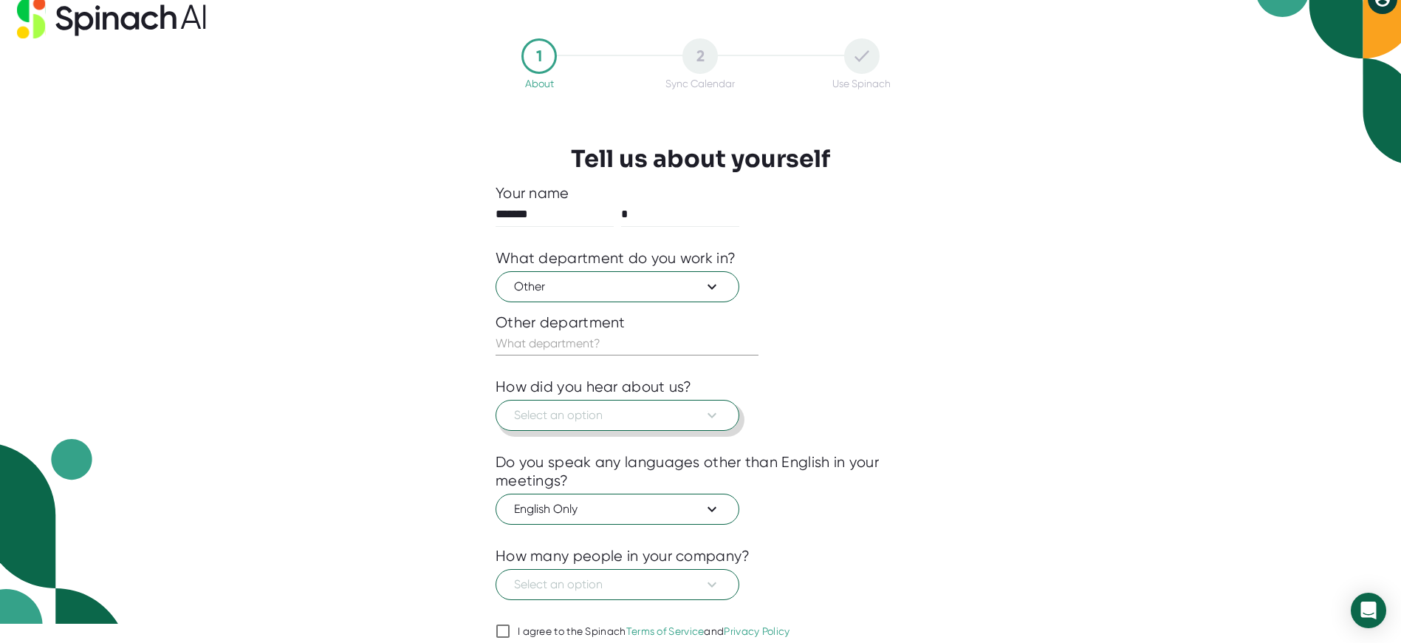  Describe the element at coordinates (700, 471) in the screenshot. I see `div: Do you speak any languages other than English in your meetings?` at that location.